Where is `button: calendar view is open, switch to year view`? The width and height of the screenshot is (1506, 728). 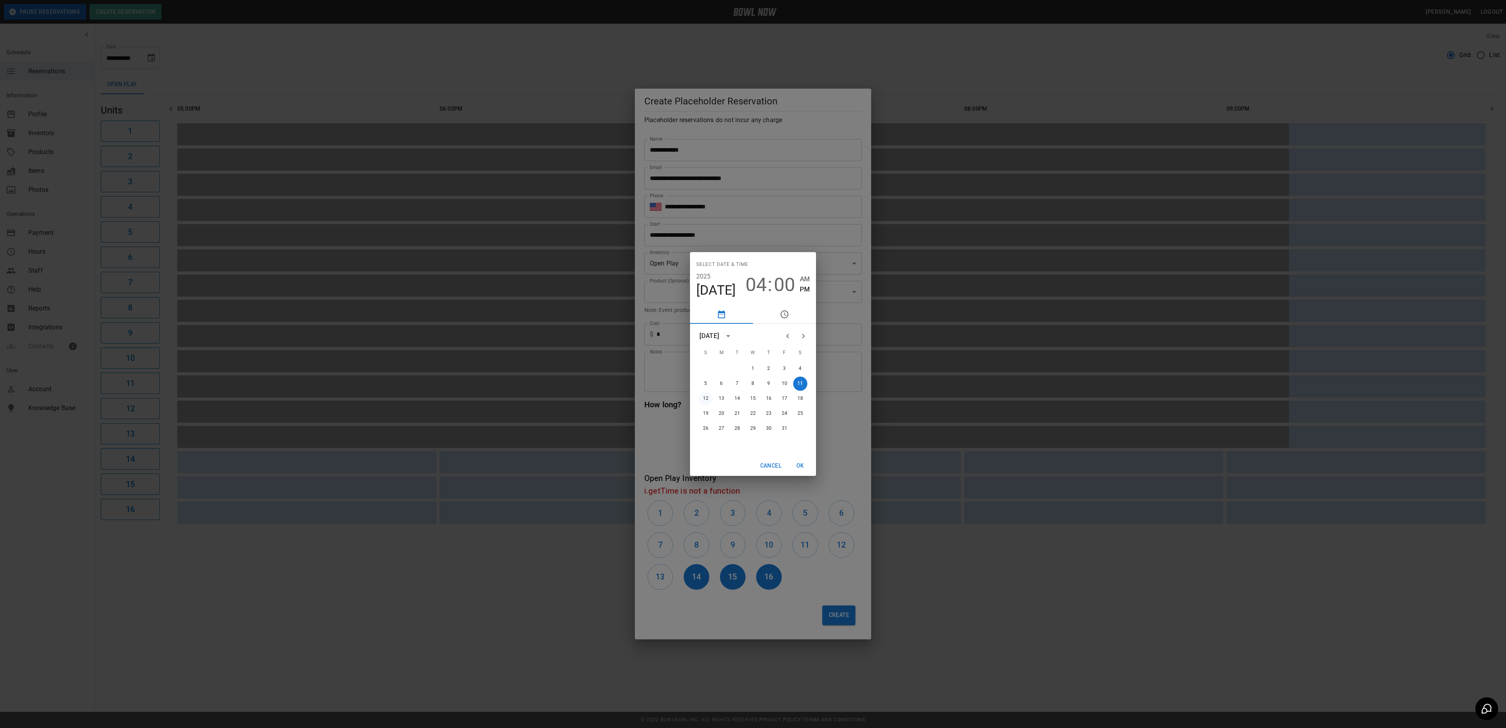
button: calendar view is open, switch to year view is located at coordinates (728, 336).